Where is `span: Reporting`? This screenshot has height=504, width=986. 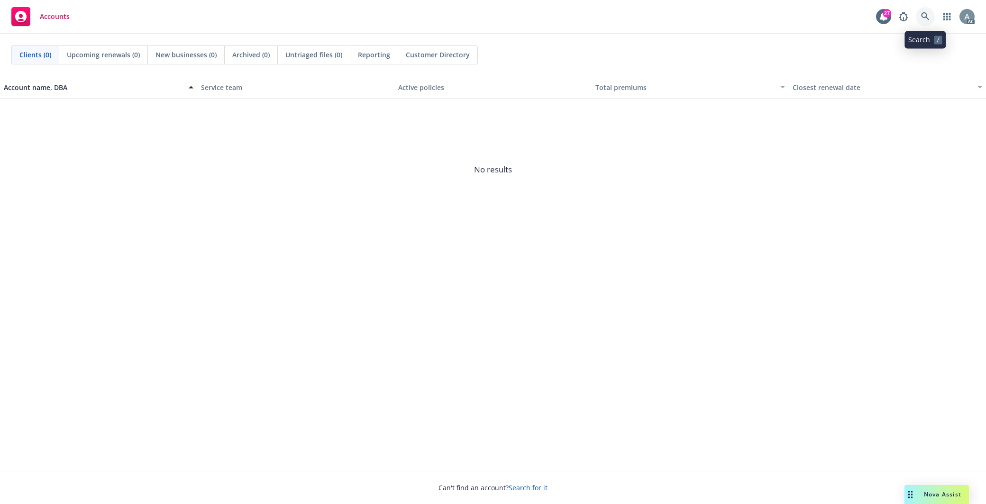
span: Reporting is located at coordinates (374, 54).